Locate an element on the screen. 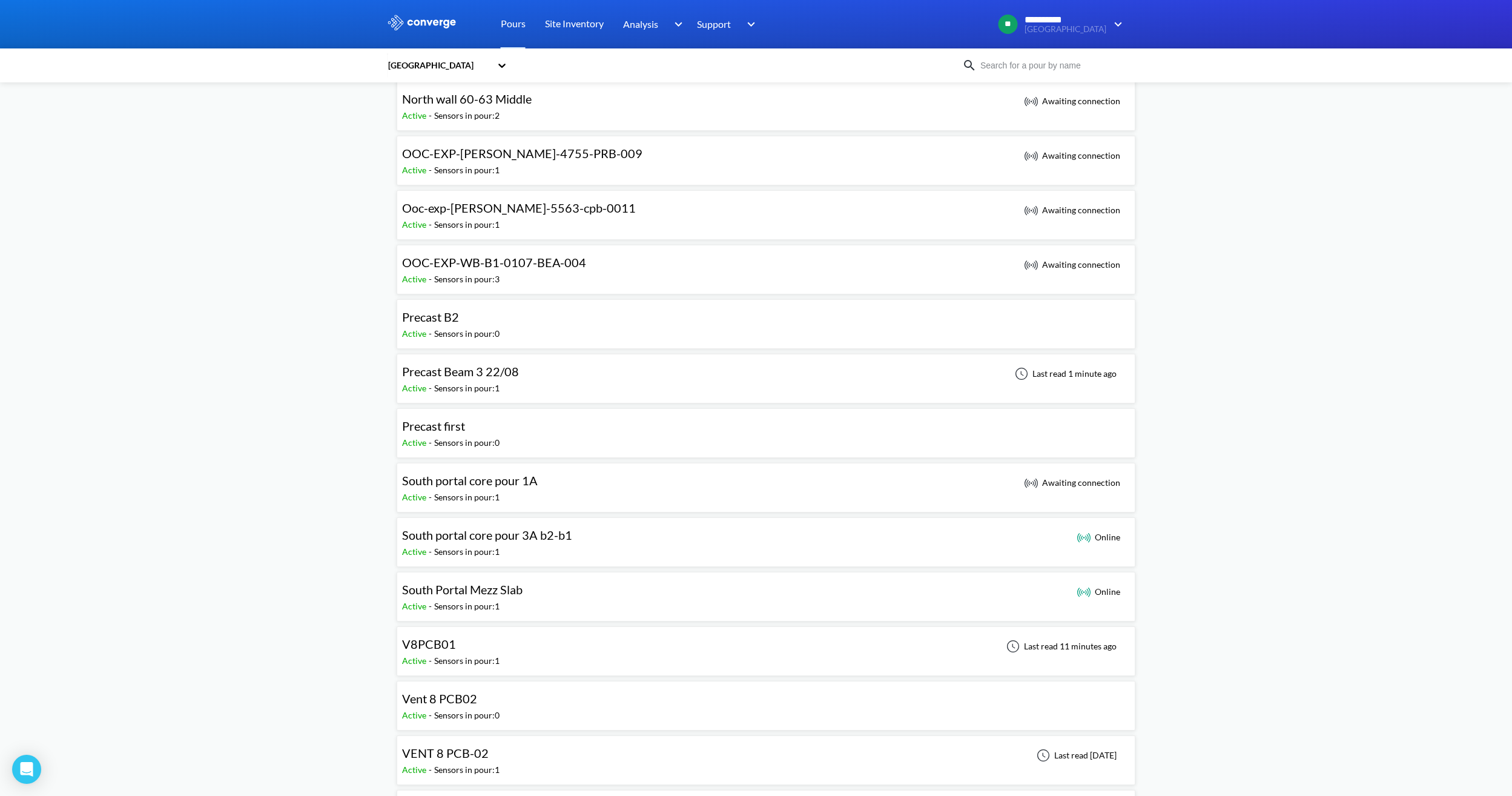 Image resolution: width=1512 pixels, height=796 pixels. a: South portal core pour 3A b2-b1Active-Sensors in pour:1 Online is located at coordinates (766, 536).